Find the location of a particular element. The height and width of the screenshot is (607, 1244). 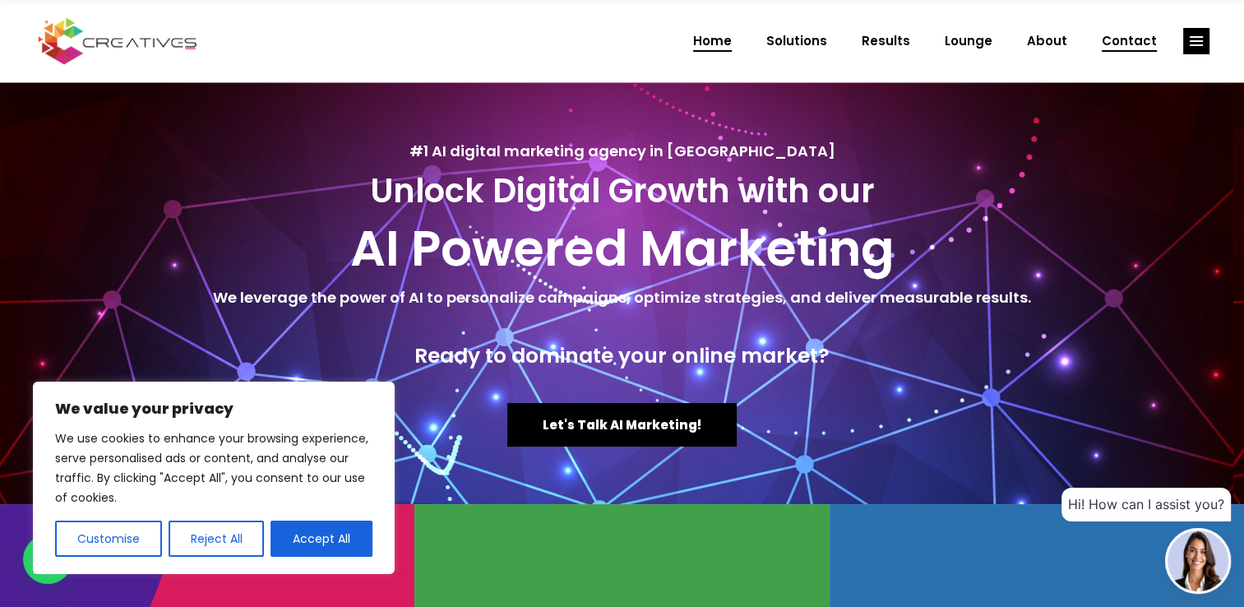

a: Results is located at coordinates (886, 41).